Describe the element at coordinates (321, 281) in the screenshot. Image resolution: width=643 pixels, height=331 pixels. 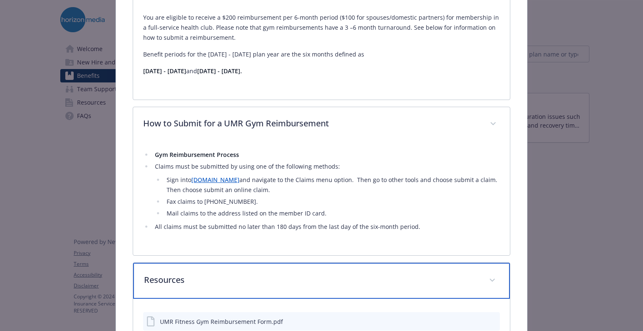
I see `div: Resources` at that location.